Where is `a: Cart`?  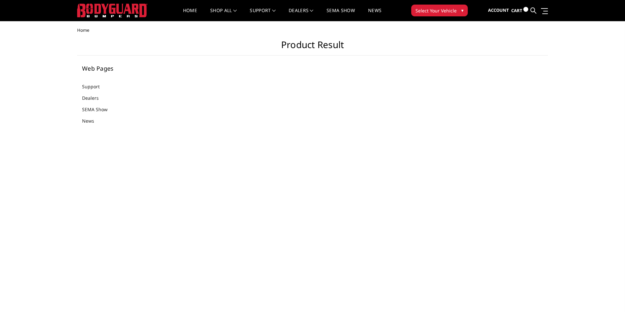 a: Cart is located at coordinates (520, 10).